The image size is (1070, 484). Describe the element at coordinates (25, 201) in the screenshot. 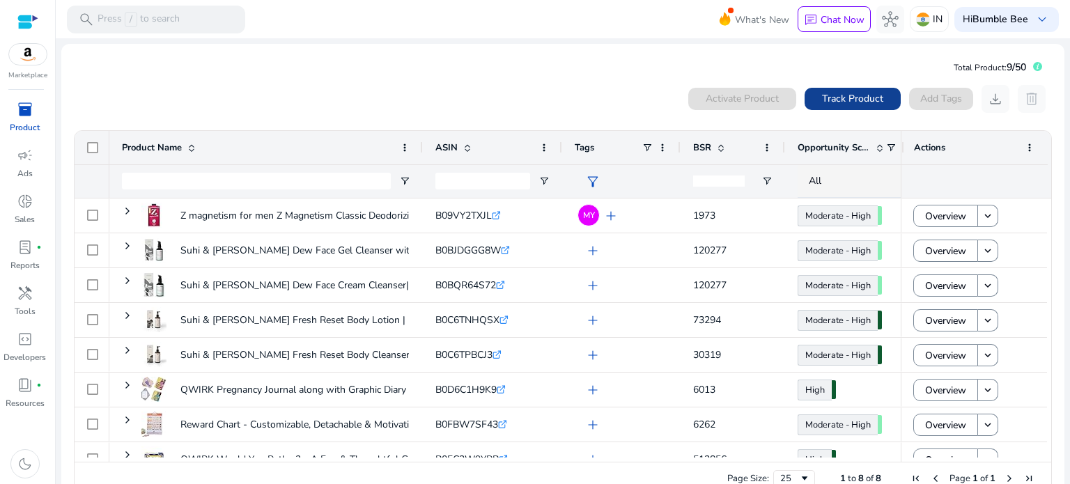

I see `span: donut_small` at that location.